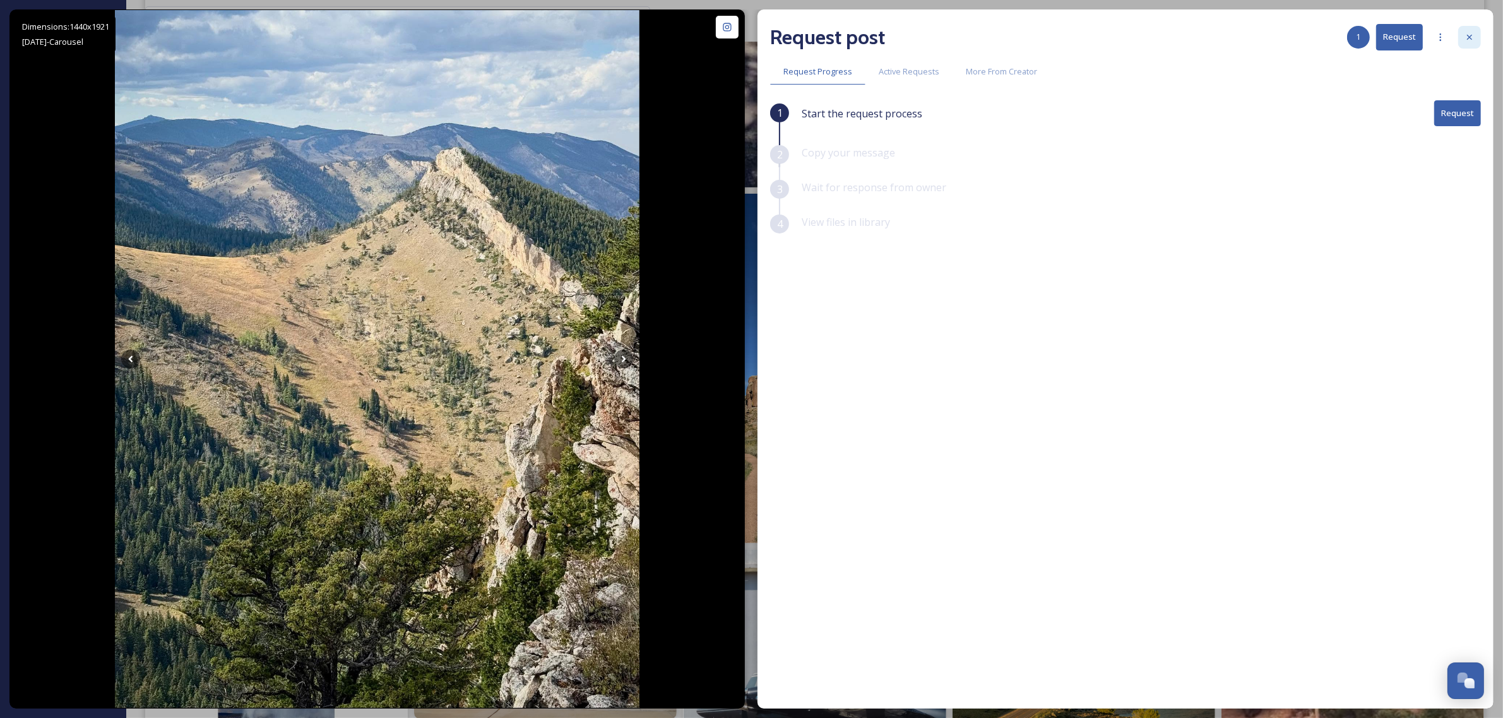 This screenshot has height=718, width=1503. Describe the element at coordinates (874, 187) in the screenshot. I see `span: Wait for response from owner` at that location.